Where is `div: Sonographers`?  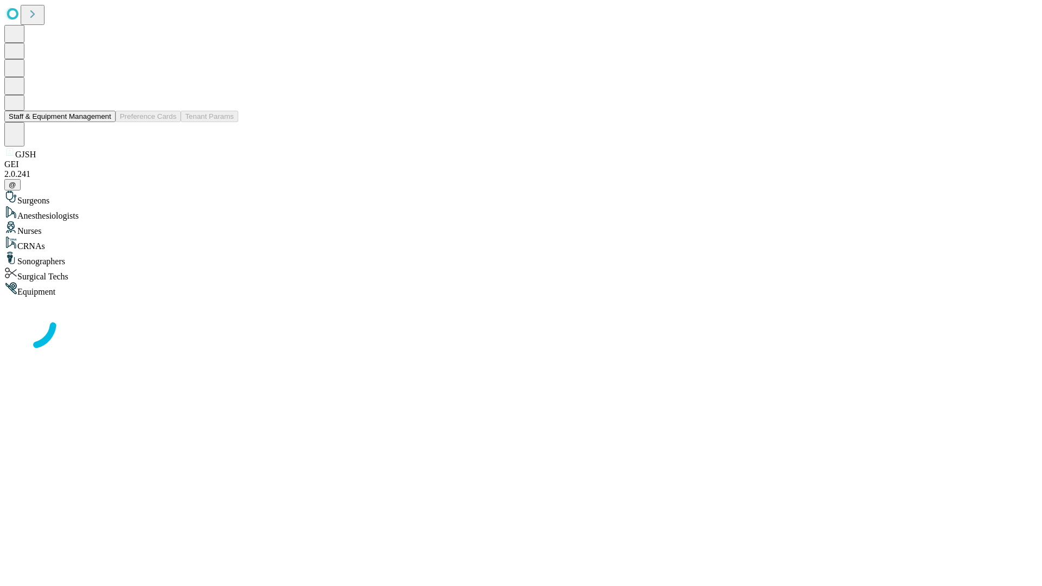
div: Sonographers is located at coordinates (521, 259).